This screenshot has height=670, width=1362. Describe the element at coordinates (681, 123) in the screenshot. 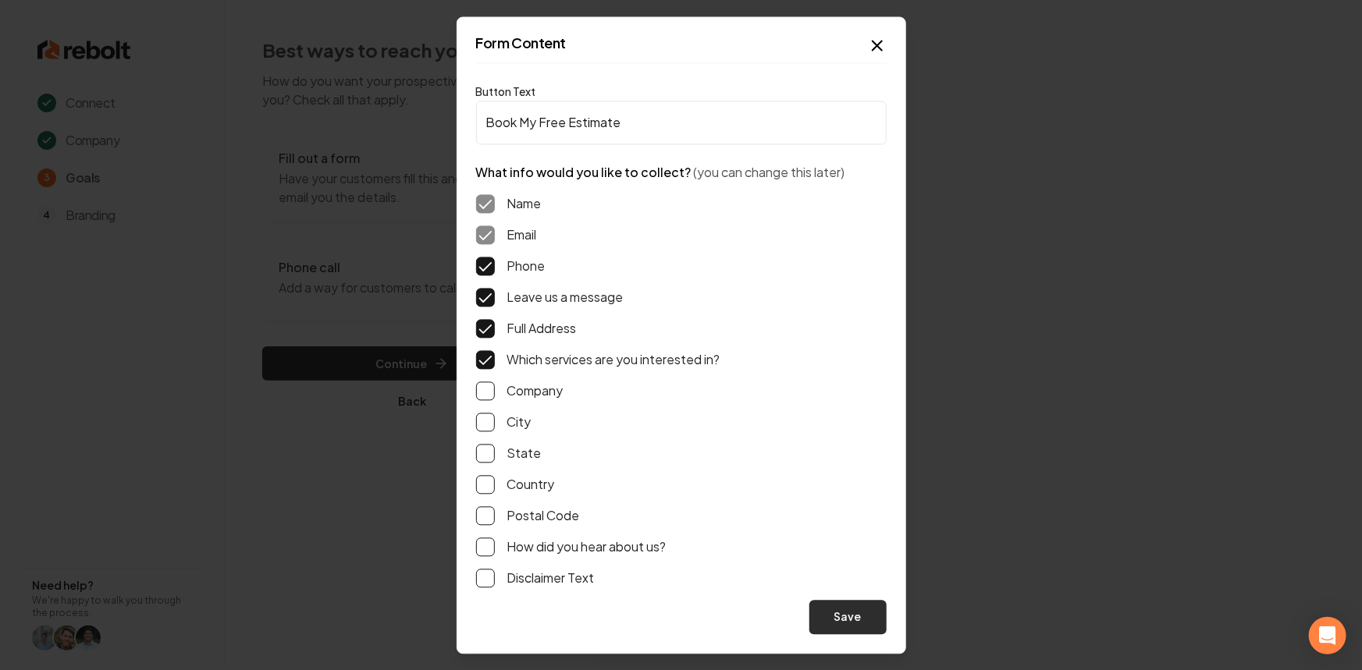

I see `input: Button Text` at that location.